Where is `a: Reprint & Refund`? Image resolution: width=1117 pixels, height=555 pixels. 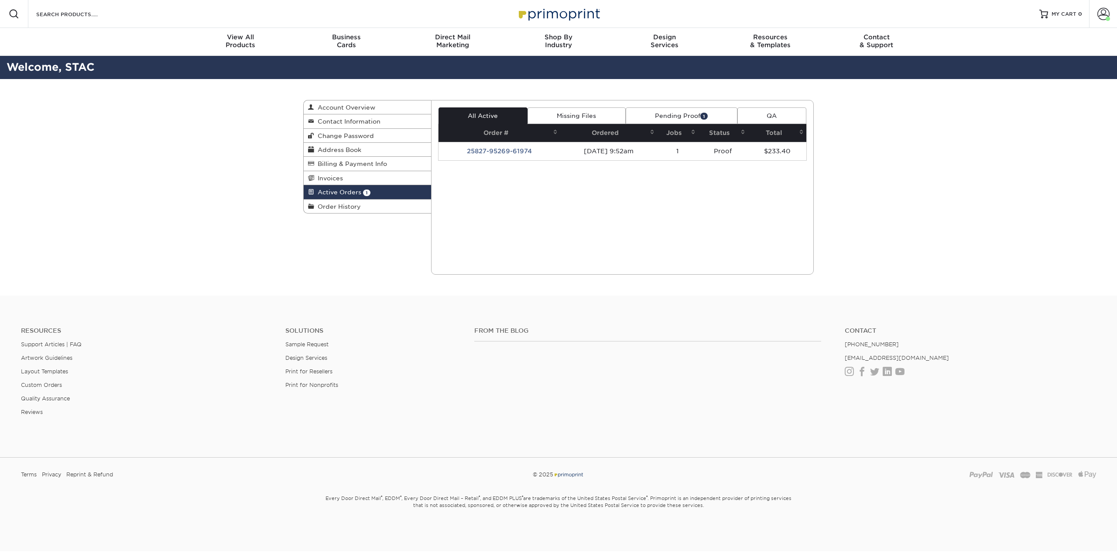
a: Reprint & Refund is located at coordinates (89, 474).